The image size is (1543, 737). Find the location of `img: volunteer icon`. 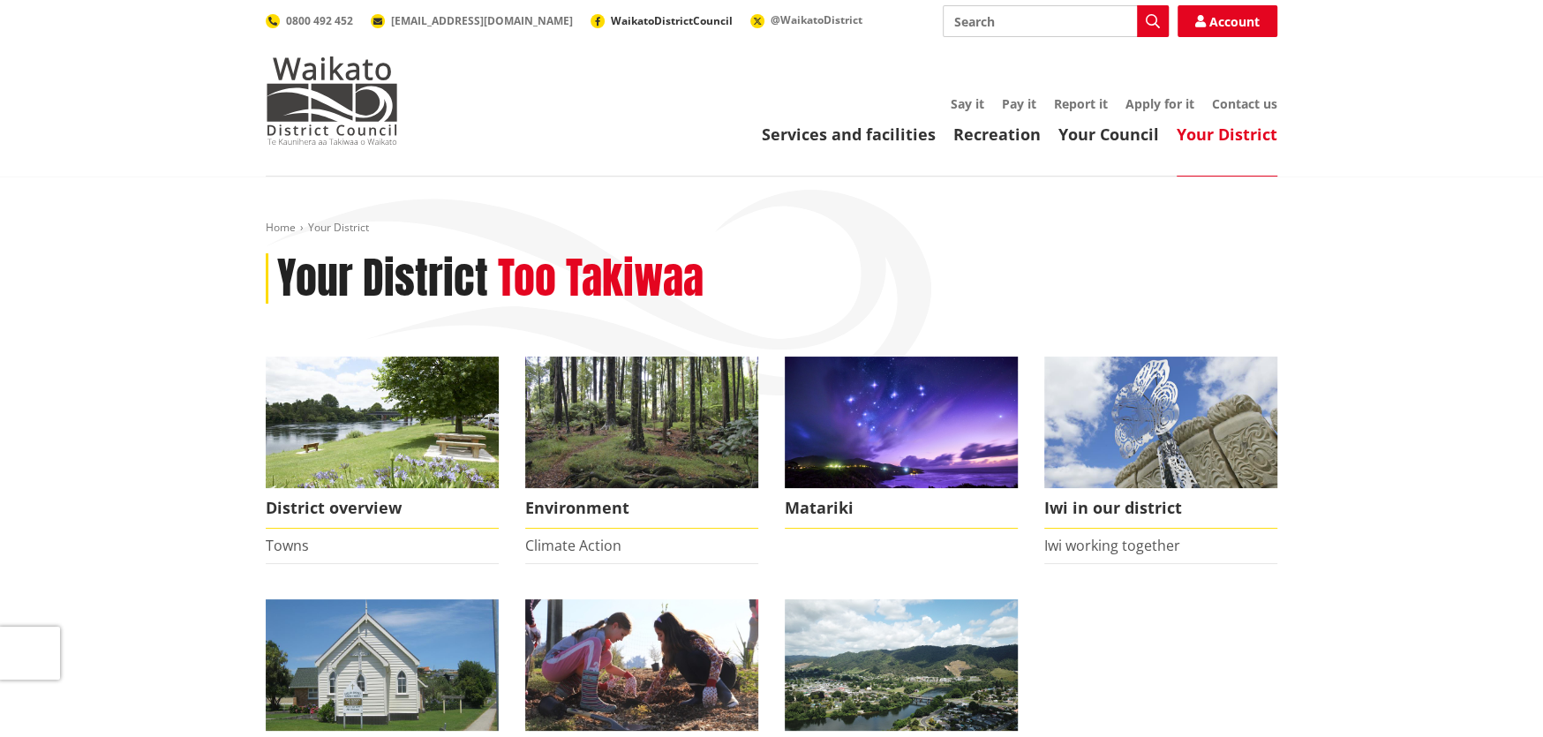

img: volunteer icon is located at coordinates (642, 665).